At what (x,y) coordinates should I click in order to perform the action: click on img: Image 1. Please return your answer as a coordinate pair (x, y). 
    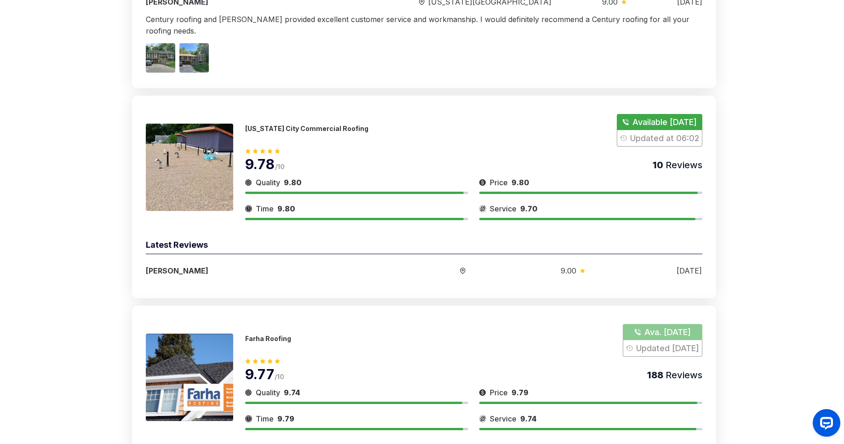
    Looking at the image, I should click on (160, 58).